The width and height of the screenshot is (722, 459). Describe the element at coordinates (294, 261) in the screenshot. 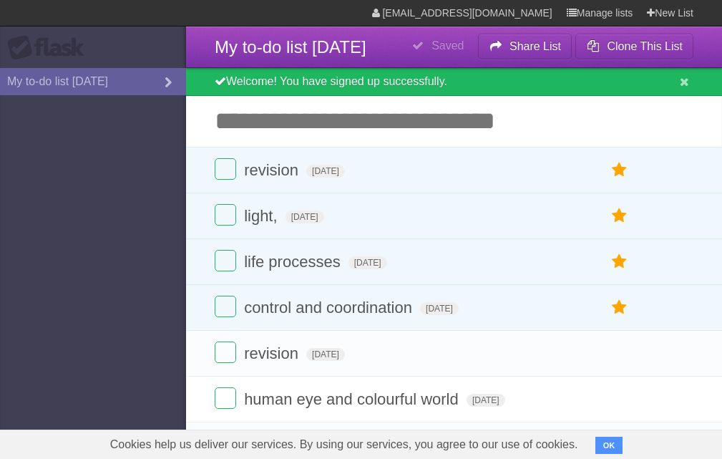

I see `span: life processes` at that location.